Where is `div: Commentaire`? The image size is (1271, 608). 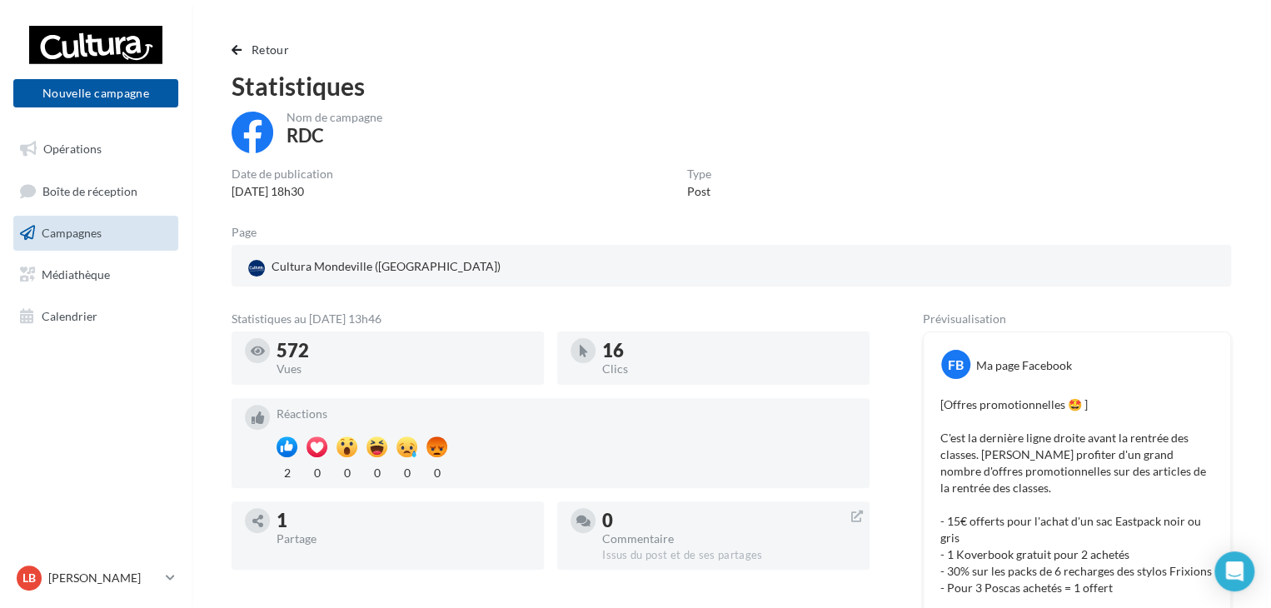 div: Commentaire is located at coordinates (729, 539).